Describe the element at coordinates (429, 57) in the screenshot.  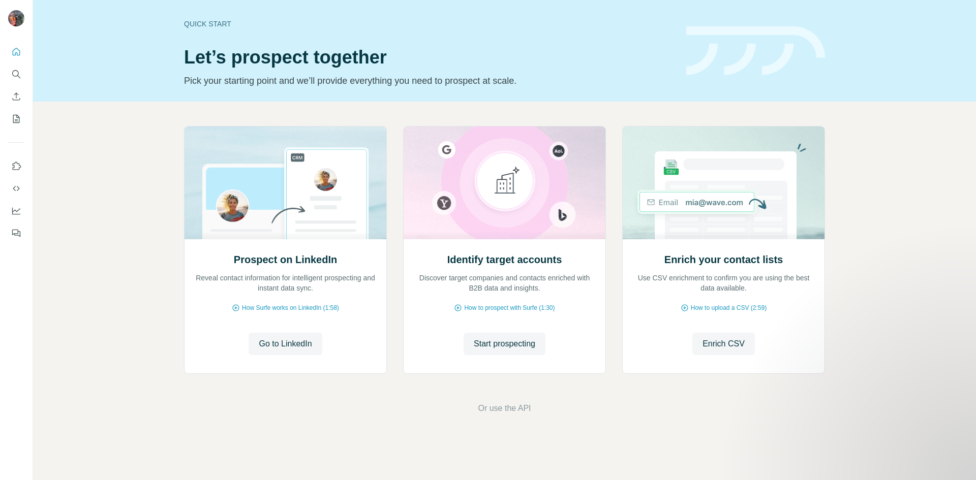
I see `h1: Let’s prospect together` at that location.